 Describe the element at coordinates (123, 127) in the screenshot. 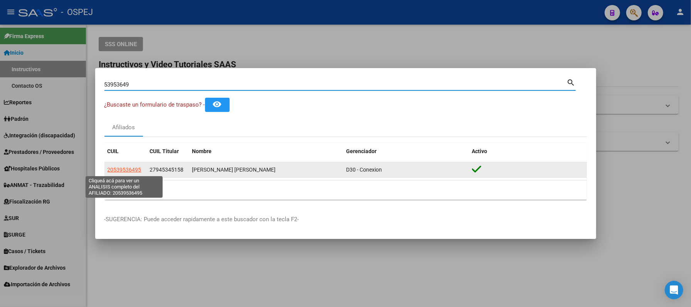

I see `div: Afiliados` at that location.